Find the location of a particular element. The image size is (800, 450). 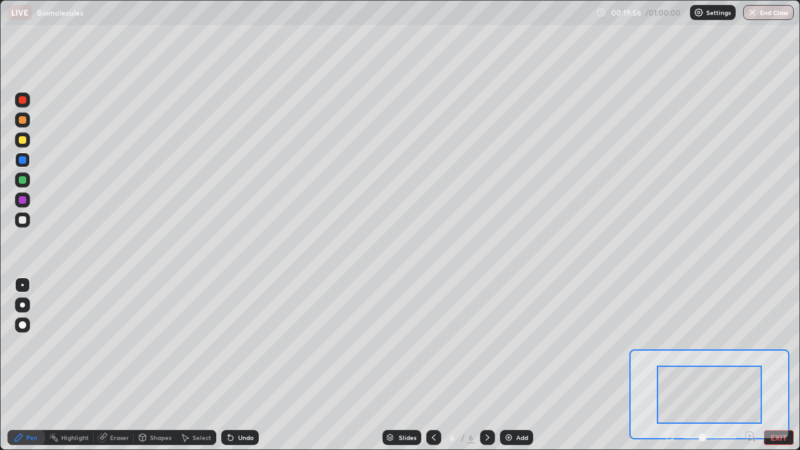

button: EXIT is located at coordinates (779, 437).